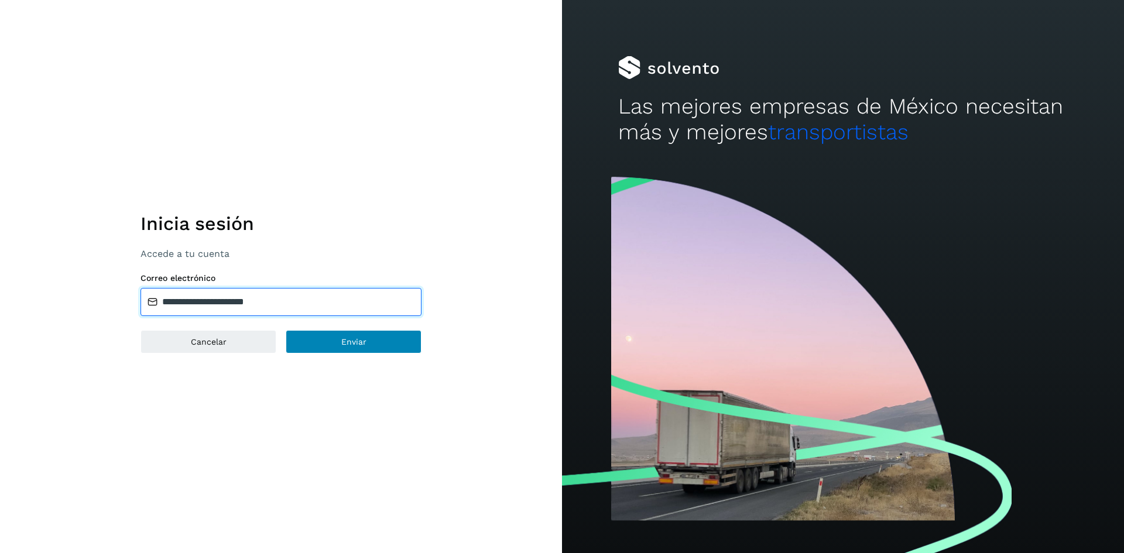 The height and width of the screenshot is (553, 1124). I want to click on p: Accede a tu cuenta, so click(281, 253).